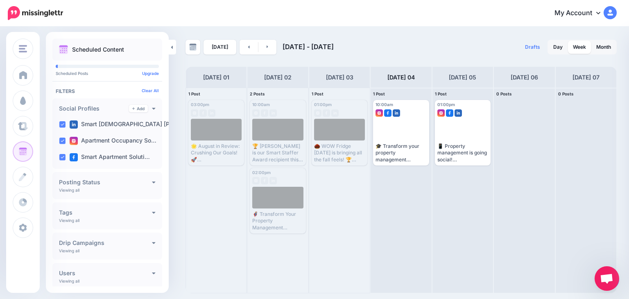  I want to click on div: 📱 Property management is going social! In her JPM article "Marketing Magic," Smart [DEMOGRAPHIC_D..., so click(463, 153).